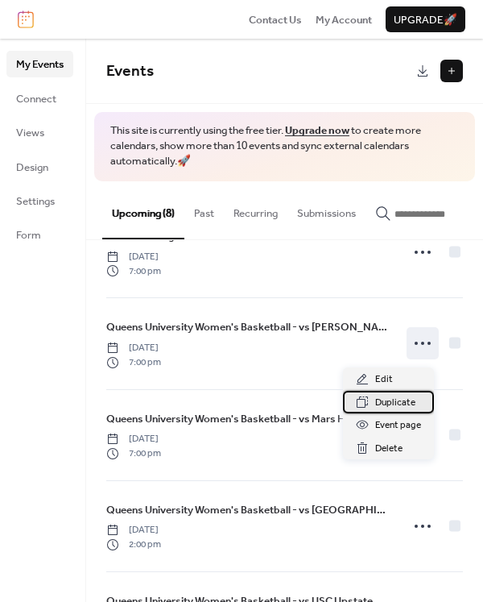  Describe the element at coordinates (130, 71) in the screenshot. I see `span: Events` at that location.